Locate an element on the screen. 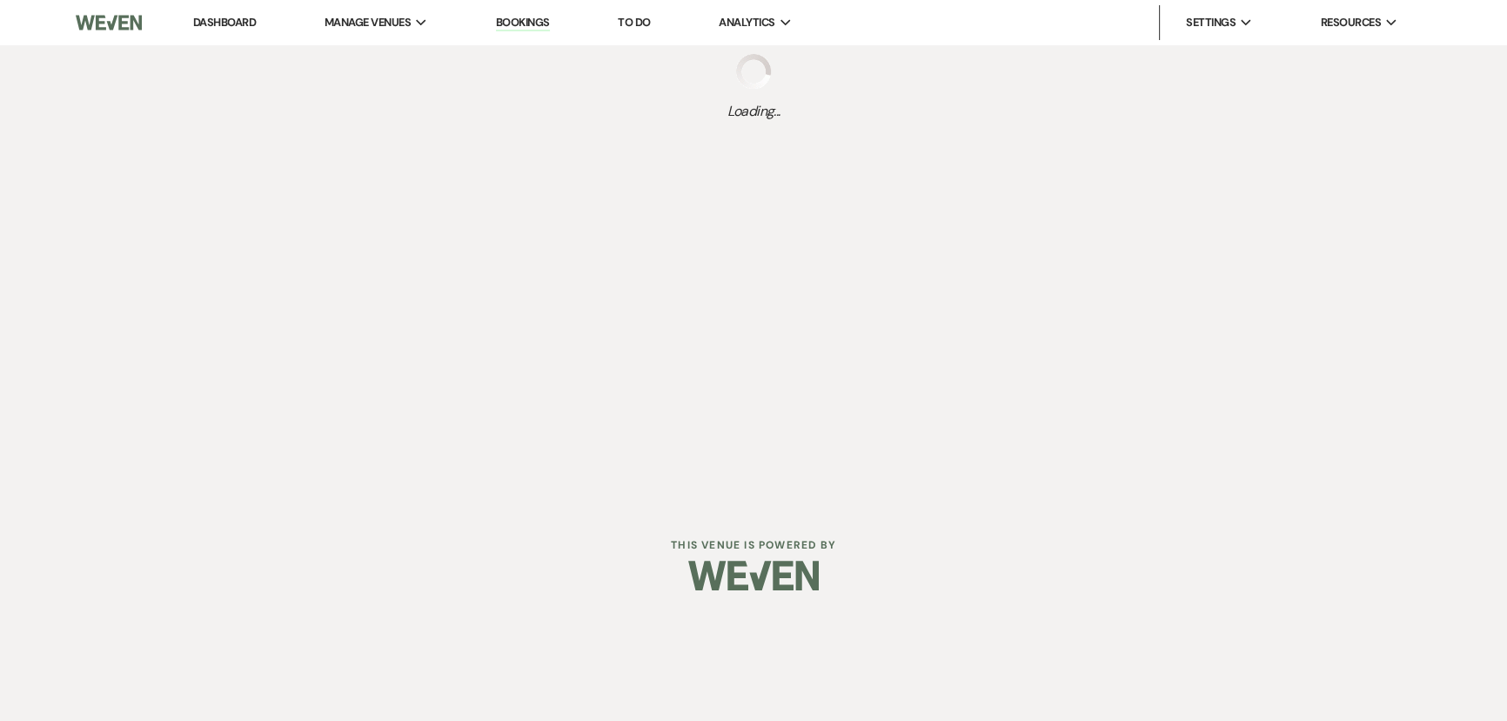 The image size is (1507, 721). a: Dashboard is located at coordinates (225, 22).